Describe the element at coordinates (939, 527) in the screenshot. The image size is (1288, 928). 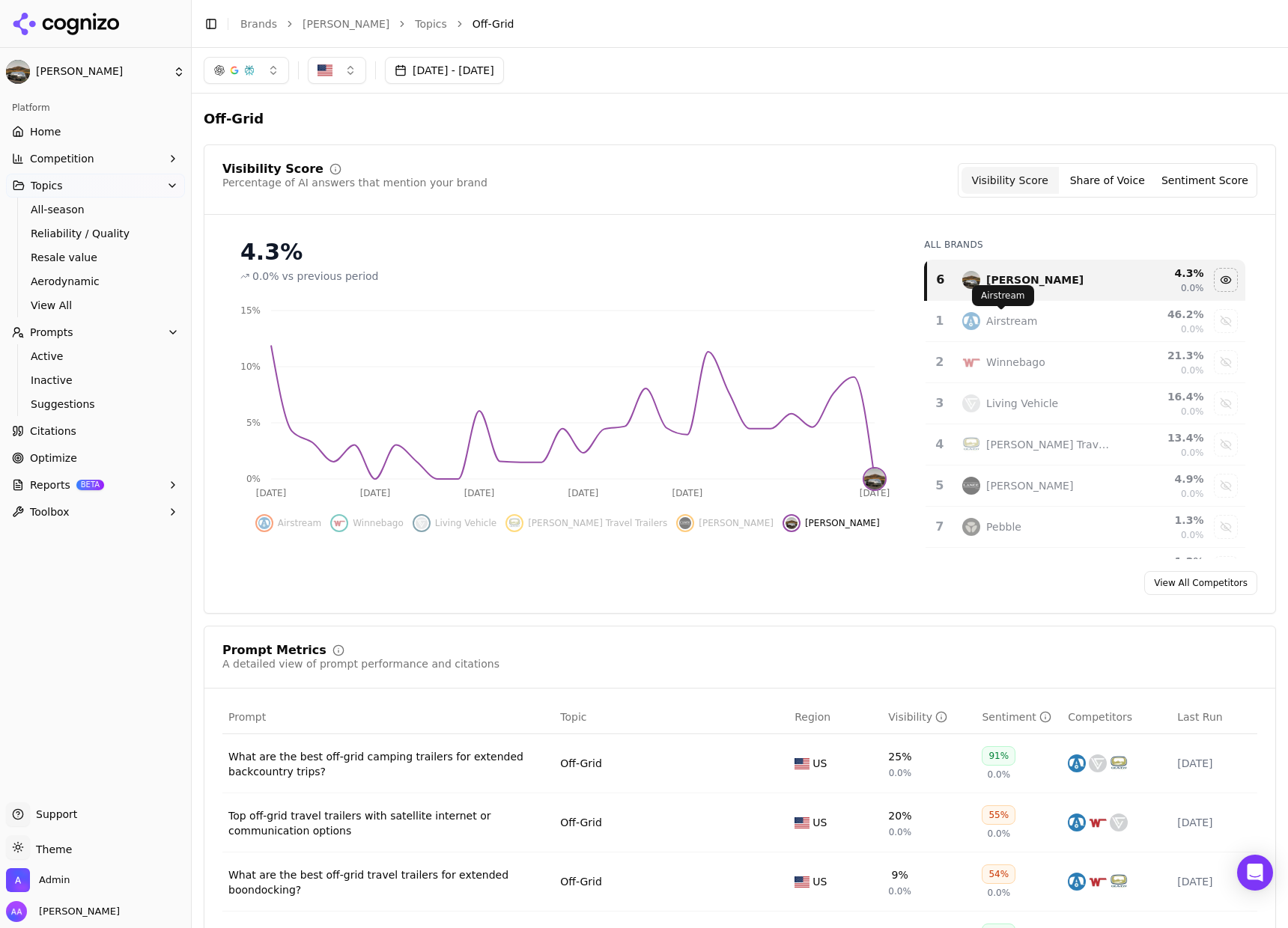
I see `div: 7` at that location.